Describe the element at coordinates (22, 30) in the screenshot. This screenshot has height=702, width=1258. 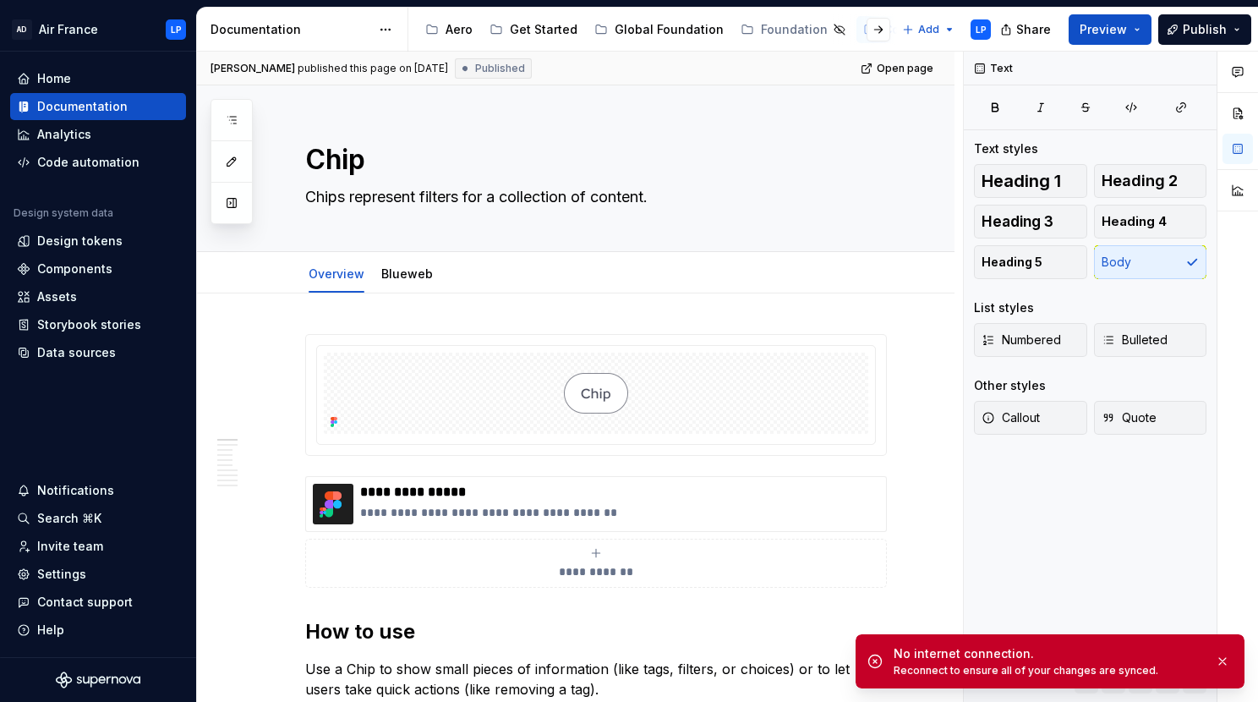
I see `div: AD` at that location.